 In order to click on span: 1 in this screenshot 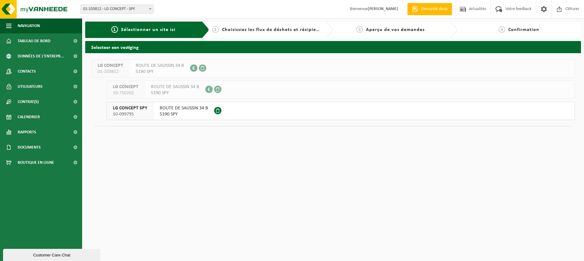, I will do `click(115, 30)`.